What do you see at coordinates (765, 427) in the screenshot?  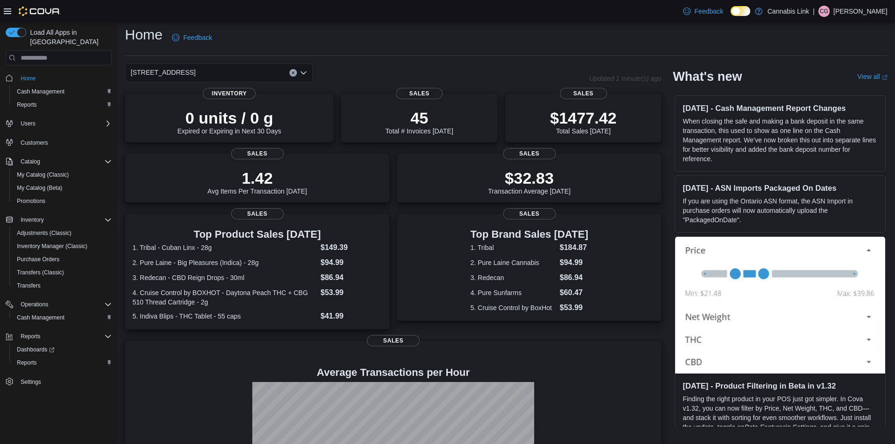 I see `em: Beta Features` at bounding box center [765, 427].